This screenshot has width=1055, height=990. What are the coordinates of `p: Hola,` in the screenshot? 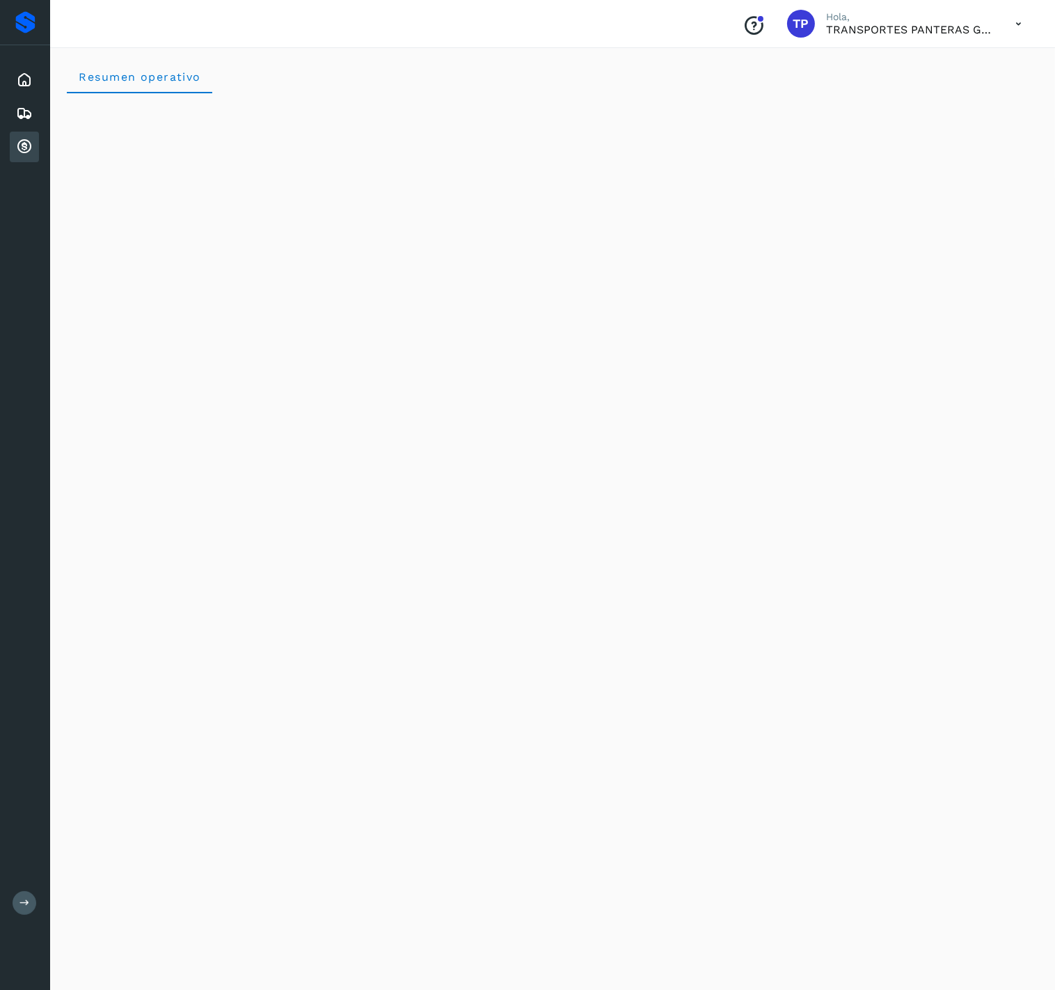 It's located at (910, 17).